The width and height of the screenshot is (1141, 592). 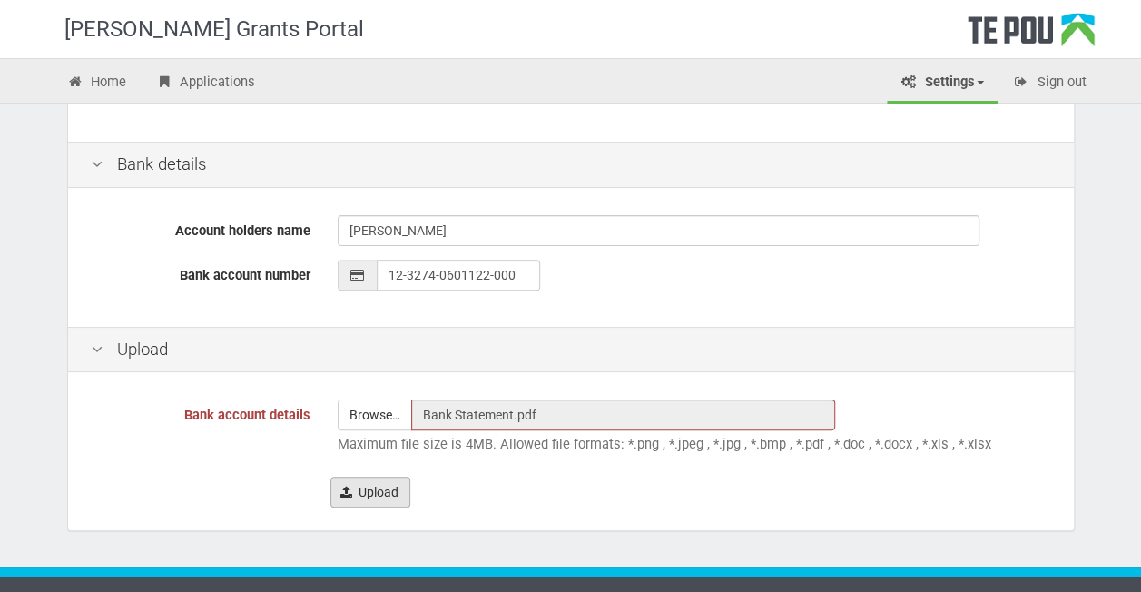 What do you see at coordinates (245, 275) in the screenshot?
I see `span: Bank account number` at bounding box center [245, 275].